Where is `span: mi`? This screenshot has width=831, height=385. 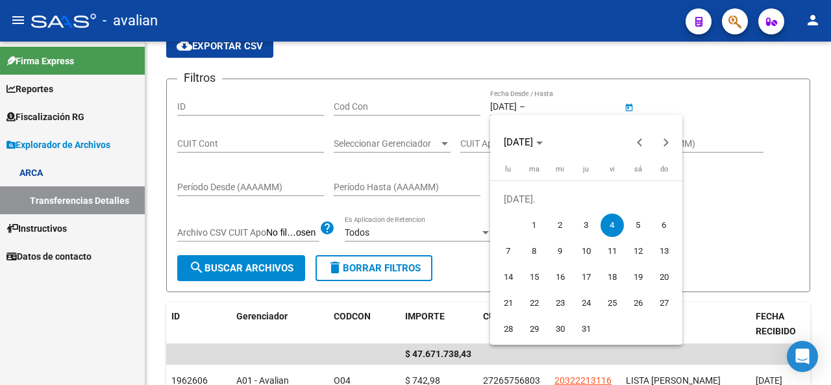 span: mi is located at coordinates (560, 169).